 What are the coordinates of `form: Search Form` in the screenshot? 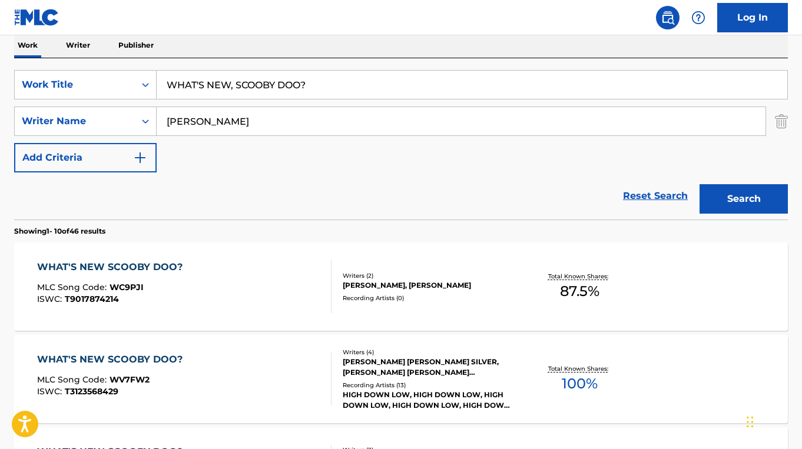 It's located at (401, 145).